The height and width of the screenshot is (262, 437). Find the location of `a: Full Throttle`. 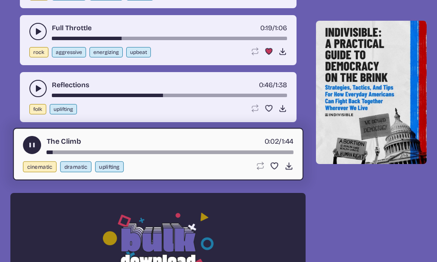

a: Full Throttle is located at coordinates (72, 28).